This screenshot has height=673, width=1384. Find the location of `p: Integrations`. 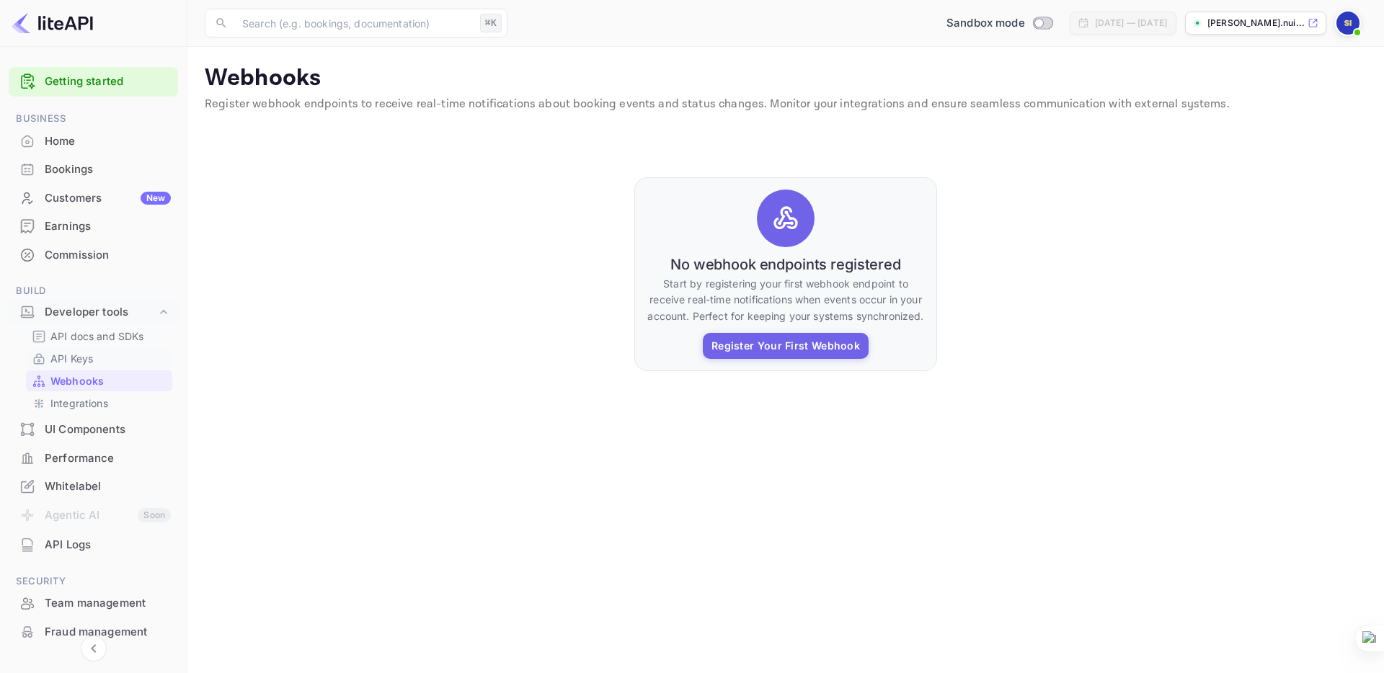

p: Integrations is located at coordinates (79, 403).